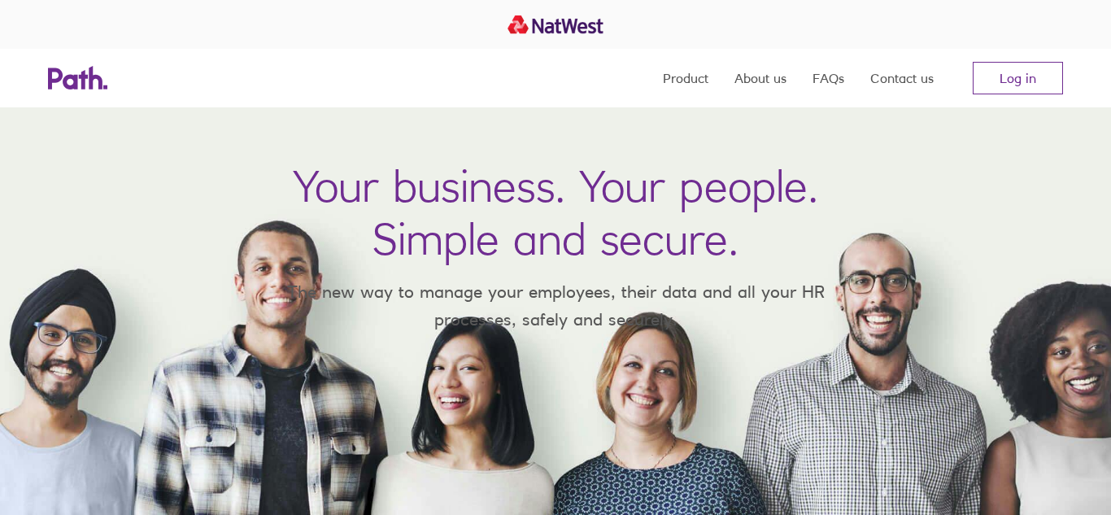  What do you see at coordinates (555, 305) in the screenshot?
I see `p: The new way to manage your employees, their data and all your HR processes, safely and securely.` at bounding box center [555, 305].